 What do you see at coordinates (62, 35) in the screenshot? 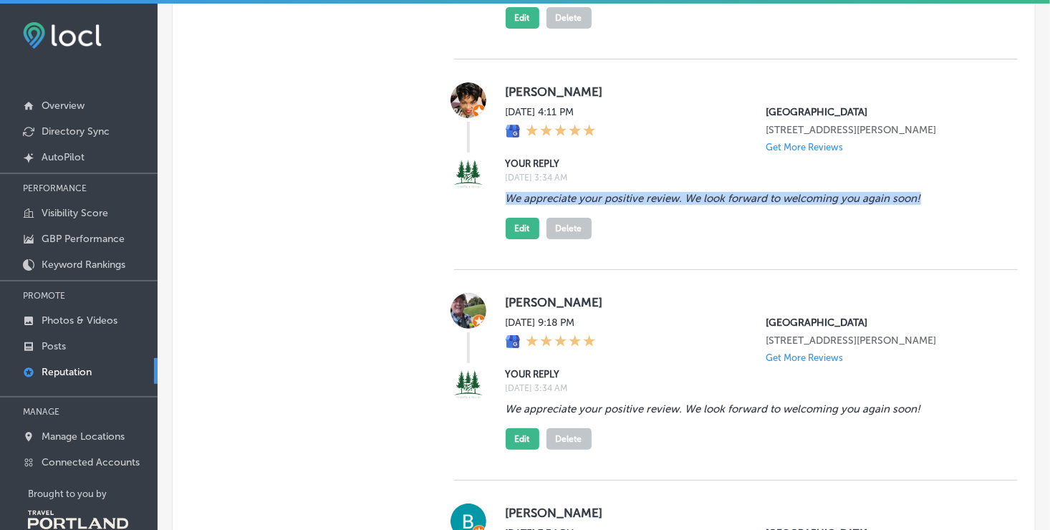
I see `img: fda3e92497d09a02dc62c9cd864e3231.png` at bounding box center [62, 35].